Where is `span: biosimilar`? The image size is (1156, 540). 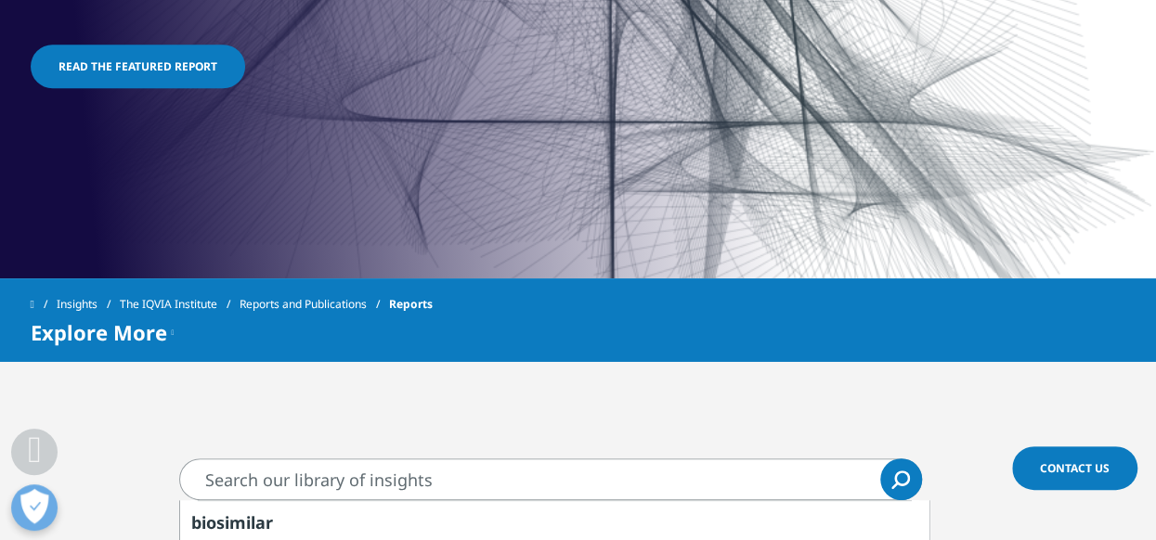 span: biosimilar is located at coordinates (232, 523).